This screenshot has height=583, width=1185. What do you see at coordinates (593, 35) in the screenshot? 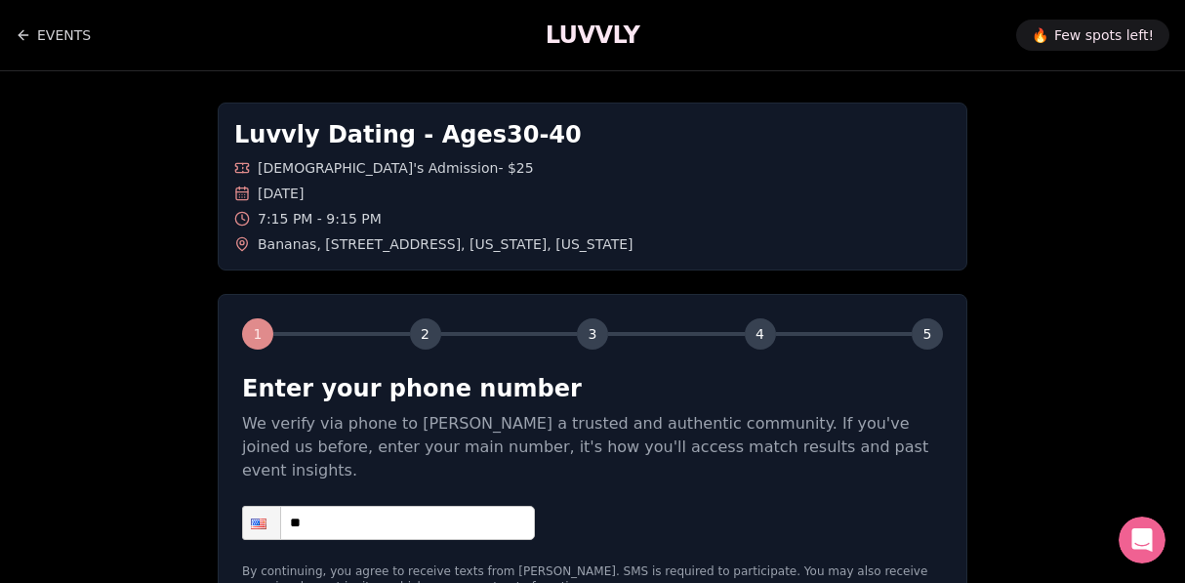
I see `a: LUVVLY` at bounding box center [593, 35].